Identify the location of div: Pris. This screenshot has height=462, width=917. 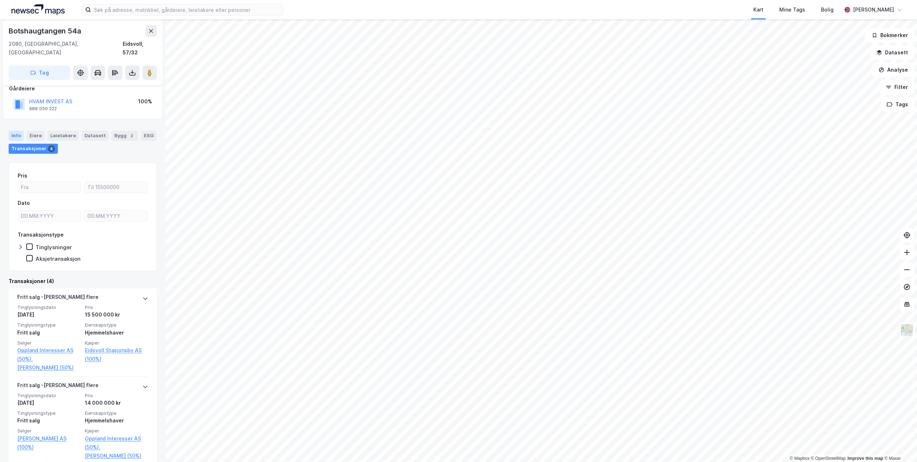
(22, 176).